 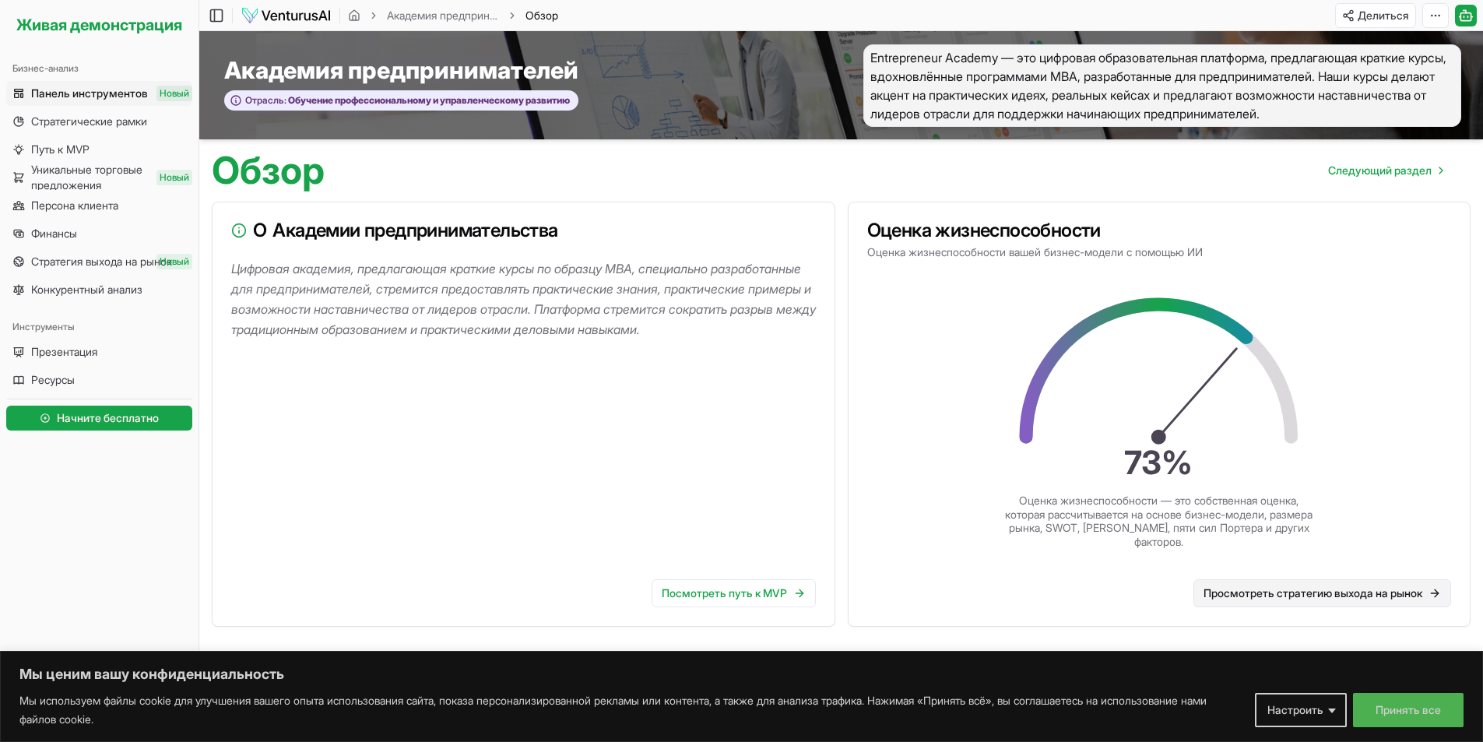 What do you see at coordinates (1295, 709) in the screenshot?
I see `font: Настроить` at bounding box center [1295, 709].